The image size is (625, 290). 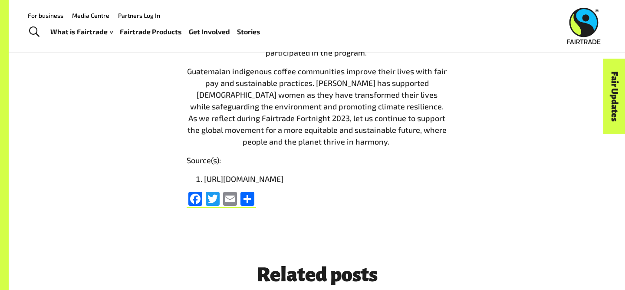 What do you see at coordinates (46, 15) in the screenshot?
I see `a: For business` at bounding box center [46, 15].